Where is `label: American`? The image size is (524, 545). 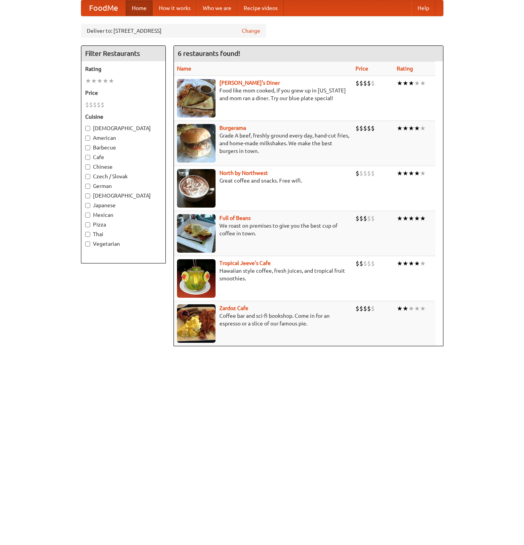 label: American is located at coordinates (123, 138).